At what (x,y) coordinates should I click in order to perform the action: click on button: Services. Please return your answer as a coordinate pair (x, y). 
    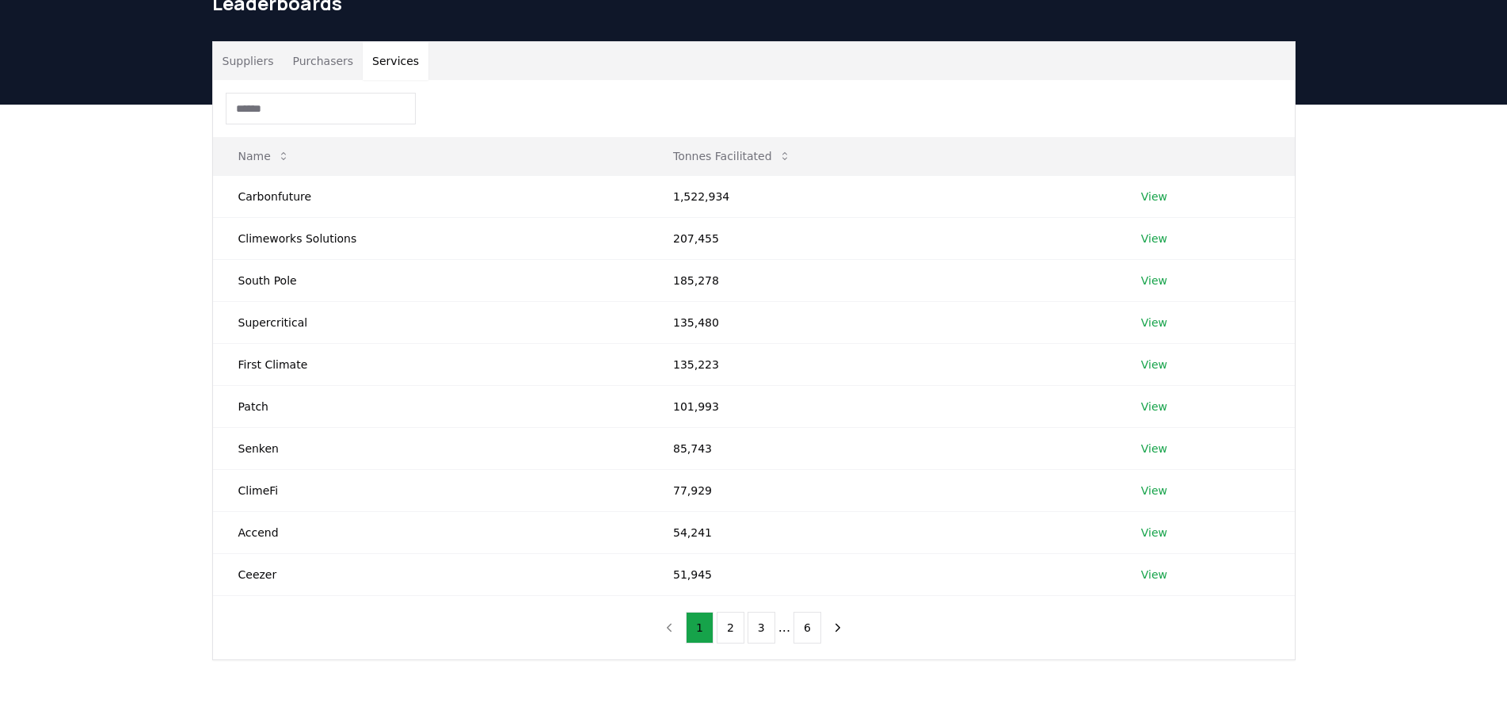
    Looking at the image, I should click on (395, 61).